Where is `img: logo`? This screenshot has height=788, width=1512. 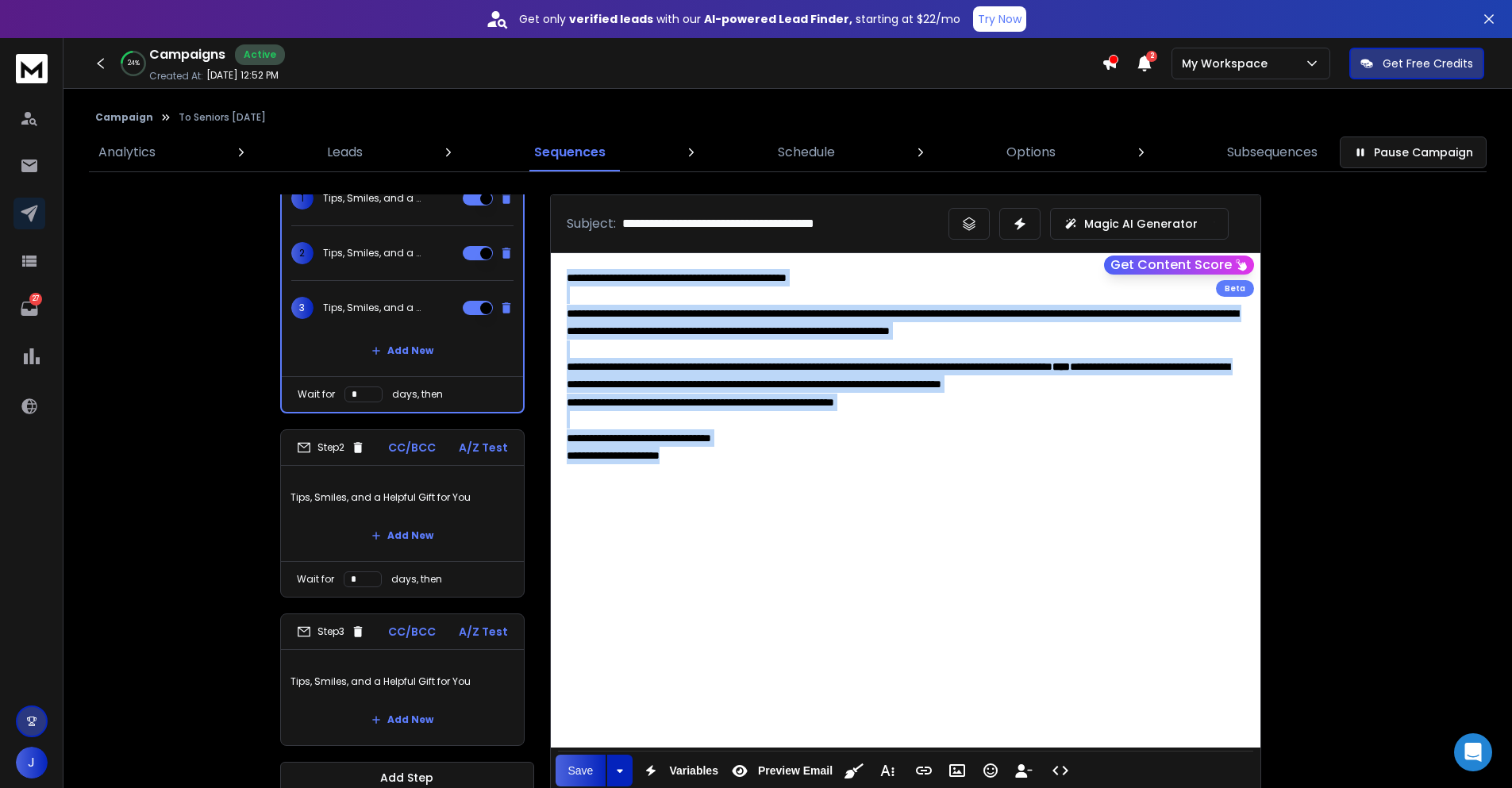
img: logo is located at coordinates (31, 69).